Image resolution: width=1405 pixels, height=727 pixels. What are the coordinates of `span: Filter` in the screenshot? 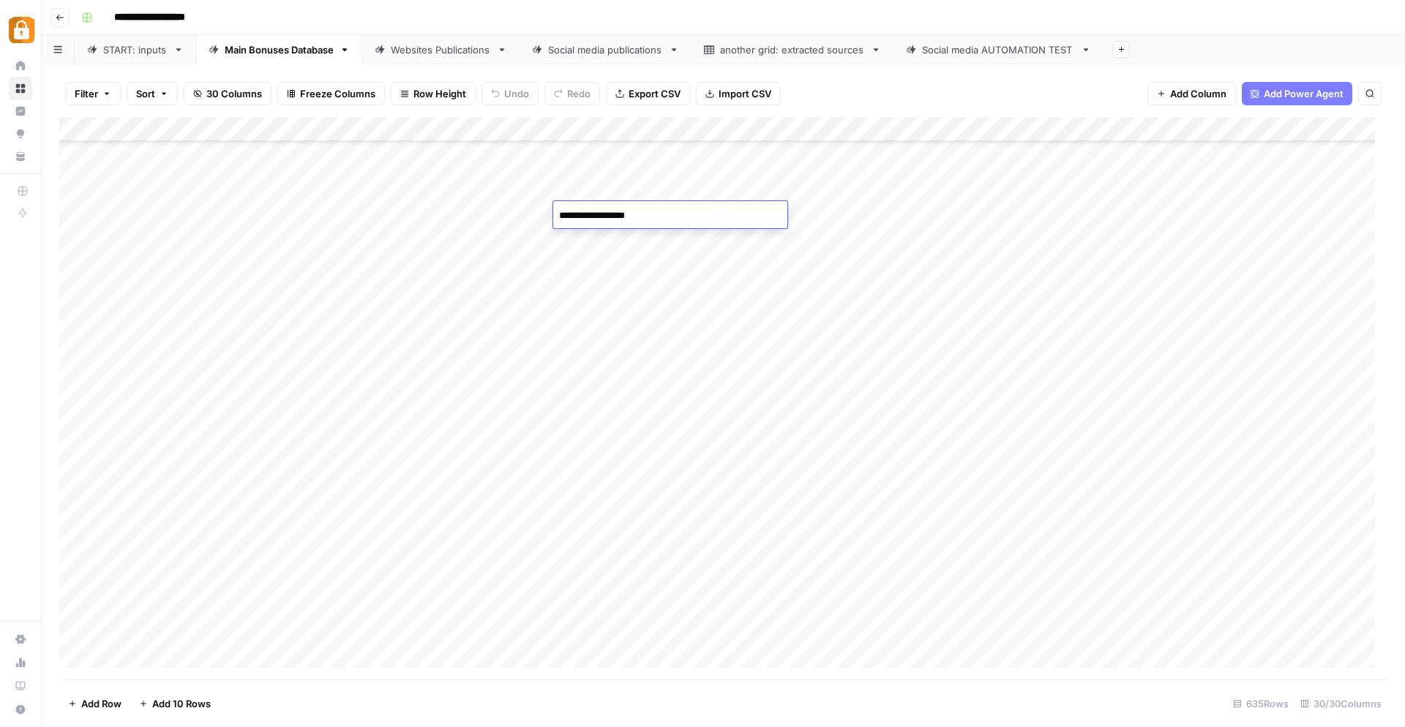 It's located at (86, 94).